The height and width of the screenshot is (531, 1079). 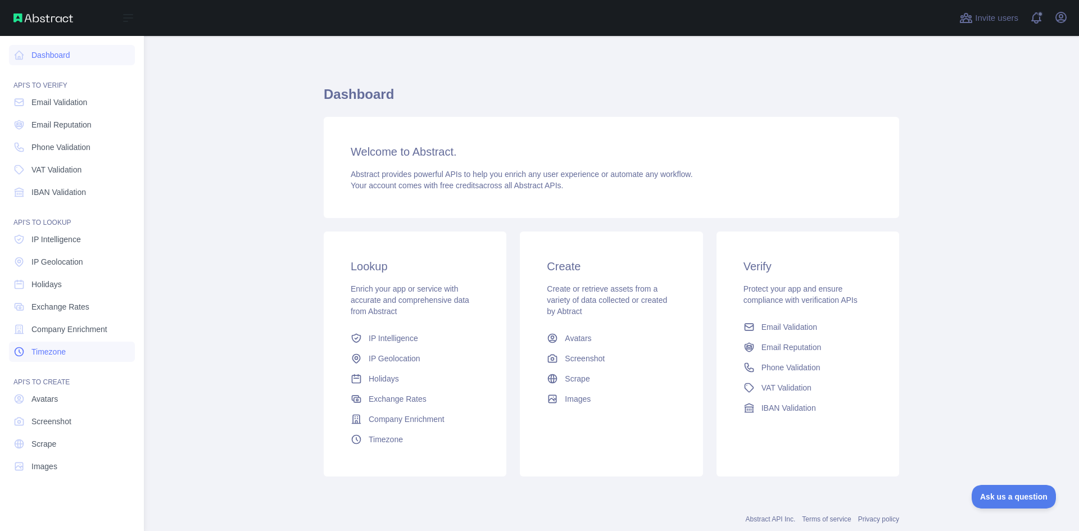 I want to click on h3: Verify, so click(x=808, y=266).